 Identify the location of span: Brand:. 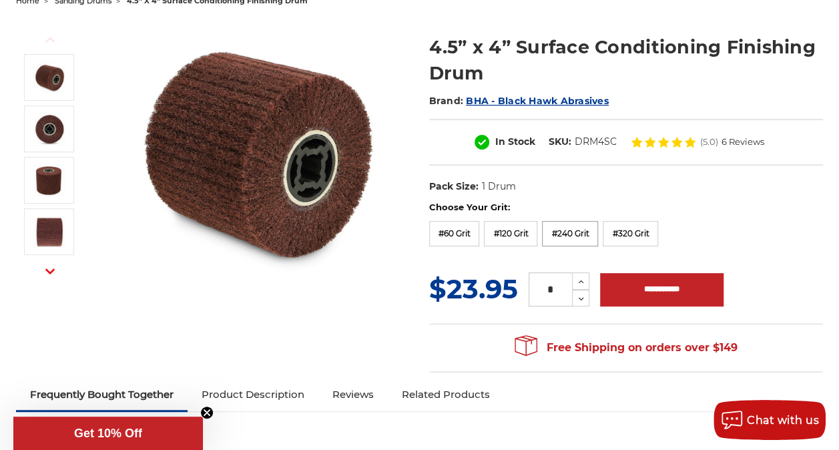
(446, 101).